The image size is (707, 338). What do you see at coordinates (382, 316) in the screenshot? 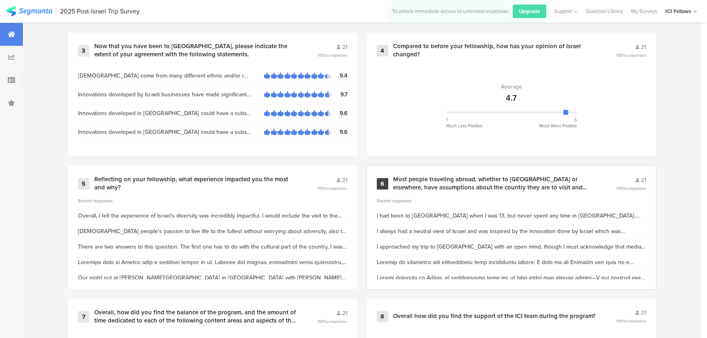
I see `div: 8` at bounding box center [382, 316].